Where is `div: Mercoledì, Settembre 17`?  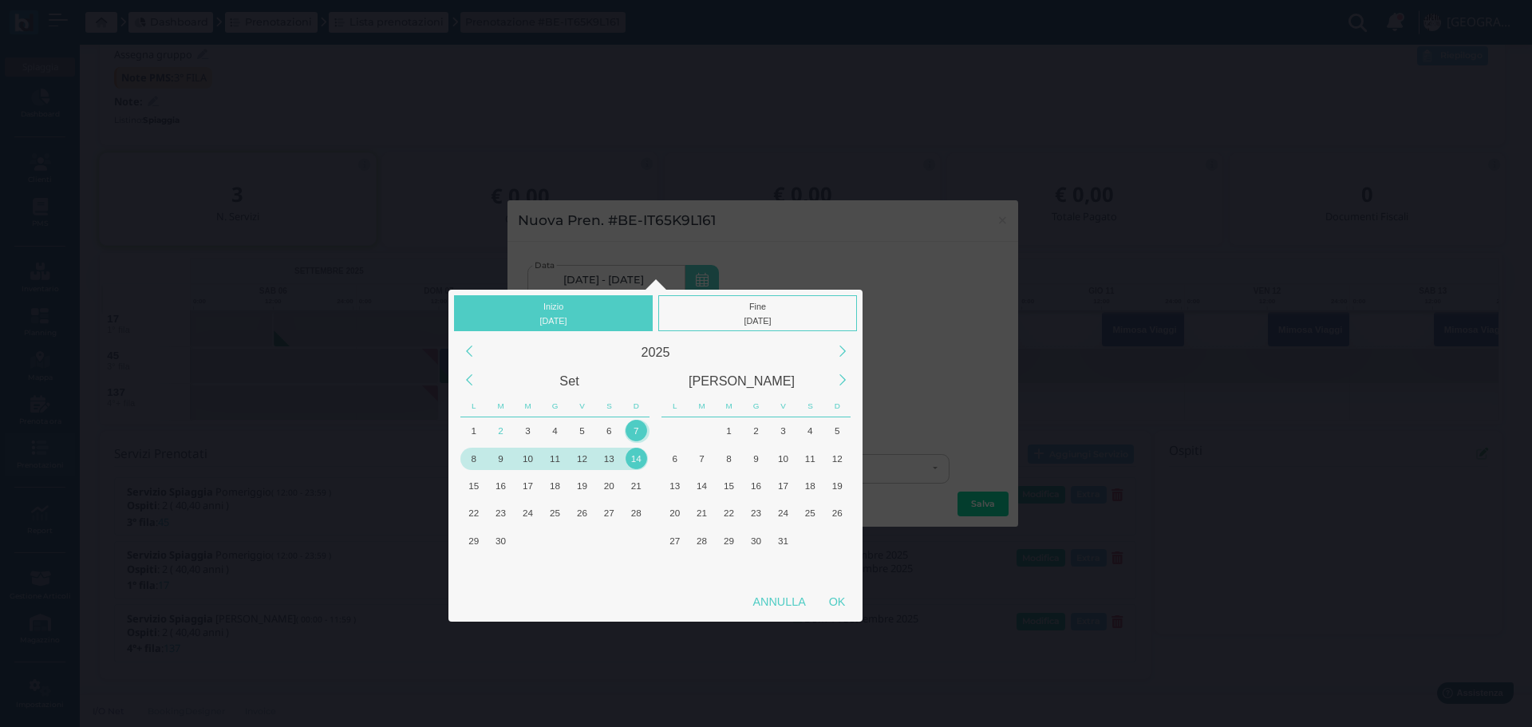
div: Mercoledì, Settembre 17 is located at coordinates (528, 485).